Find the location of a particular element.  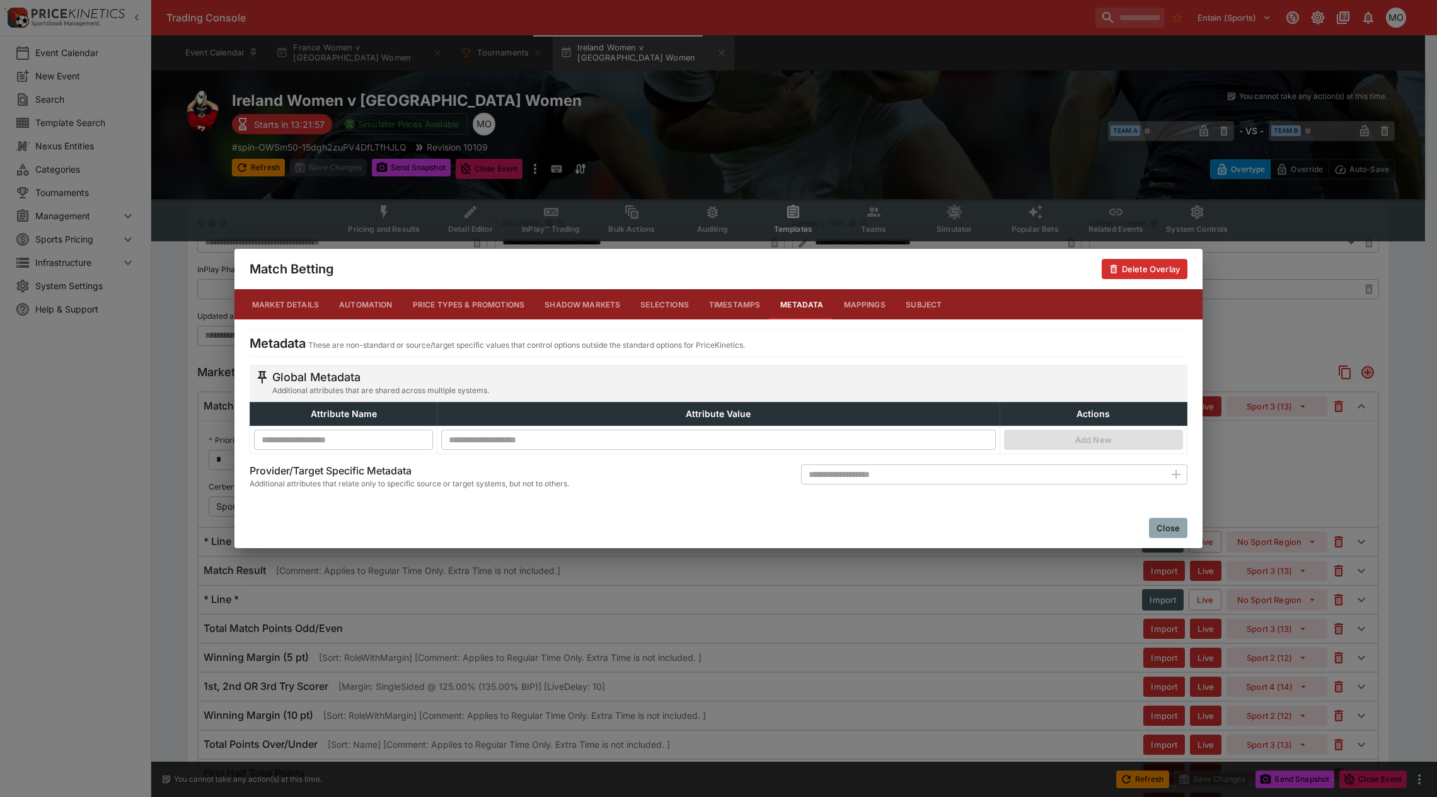

h4: Match Betting is located at coordinates (292, 269).